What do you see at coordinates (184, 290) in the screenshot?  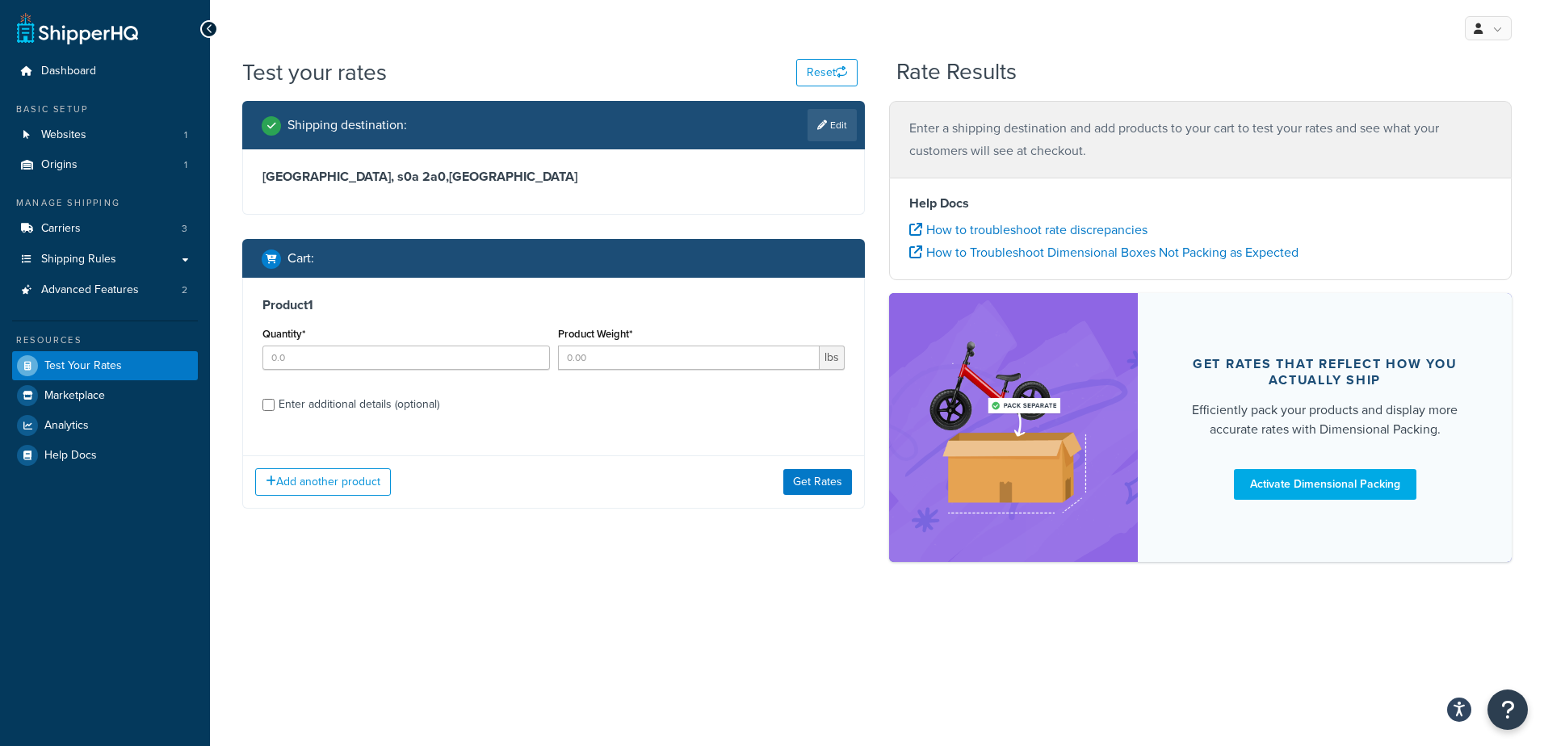 I see `span: 2` at bounding box center [184, 290].